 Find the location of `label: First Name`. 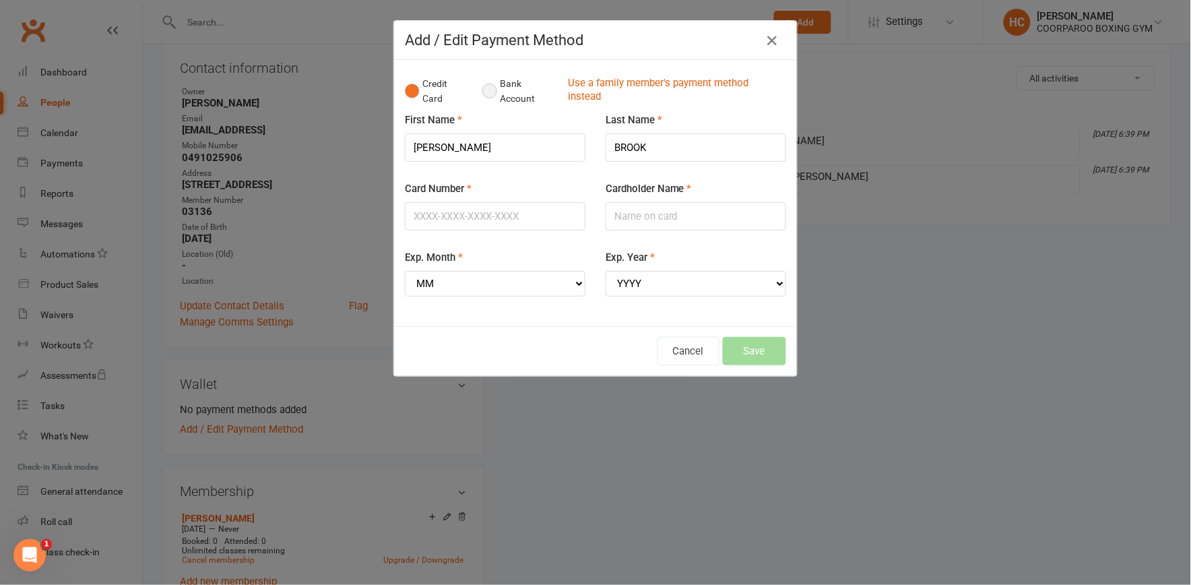

label: First Name is located at coordinates (433, 120).